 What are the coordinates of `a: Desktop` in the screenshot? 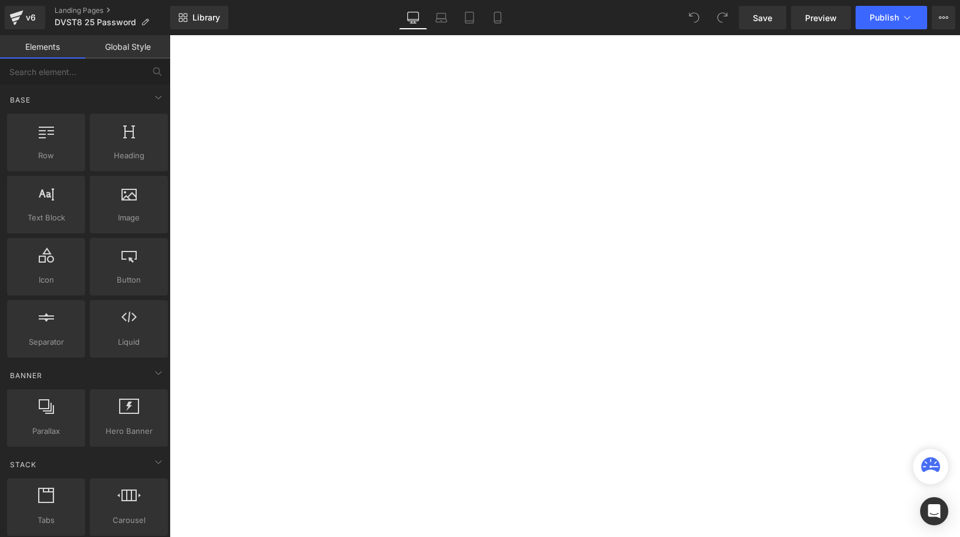 It's located at (413, 18).